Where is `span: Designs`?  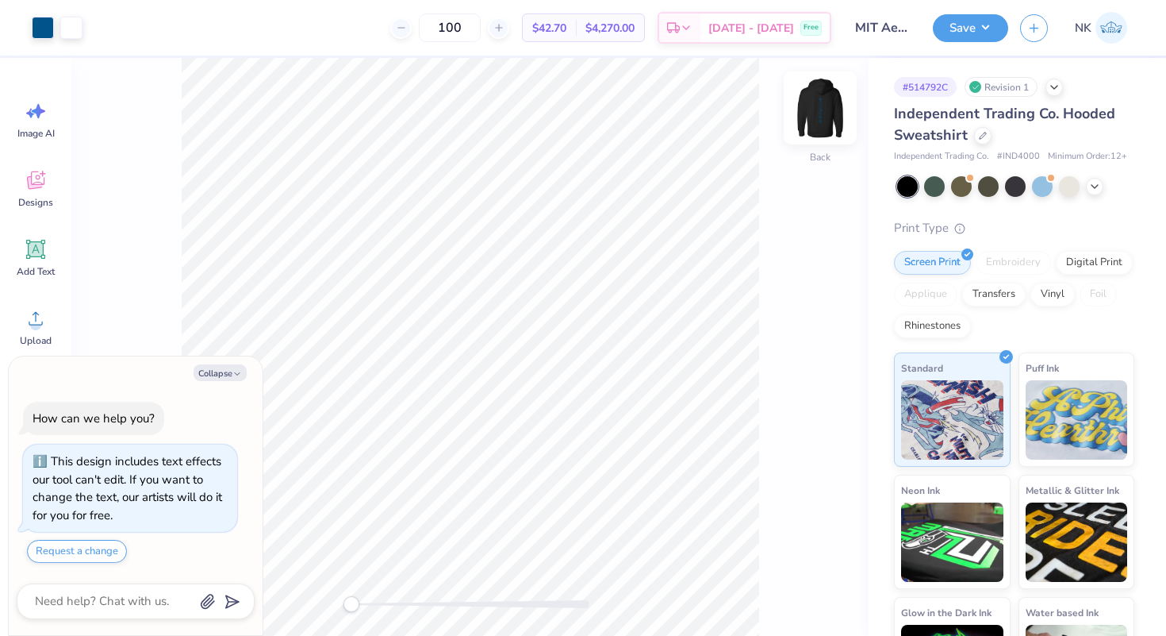 span: Designs is located at coordinates (36, 202).